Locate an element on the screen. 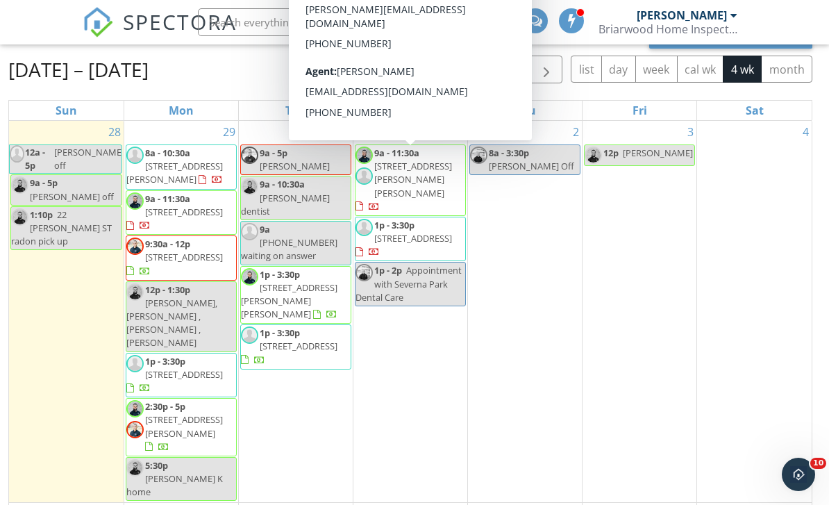  a: Go to September 29, 2025 is located at coordinates (229, 132).